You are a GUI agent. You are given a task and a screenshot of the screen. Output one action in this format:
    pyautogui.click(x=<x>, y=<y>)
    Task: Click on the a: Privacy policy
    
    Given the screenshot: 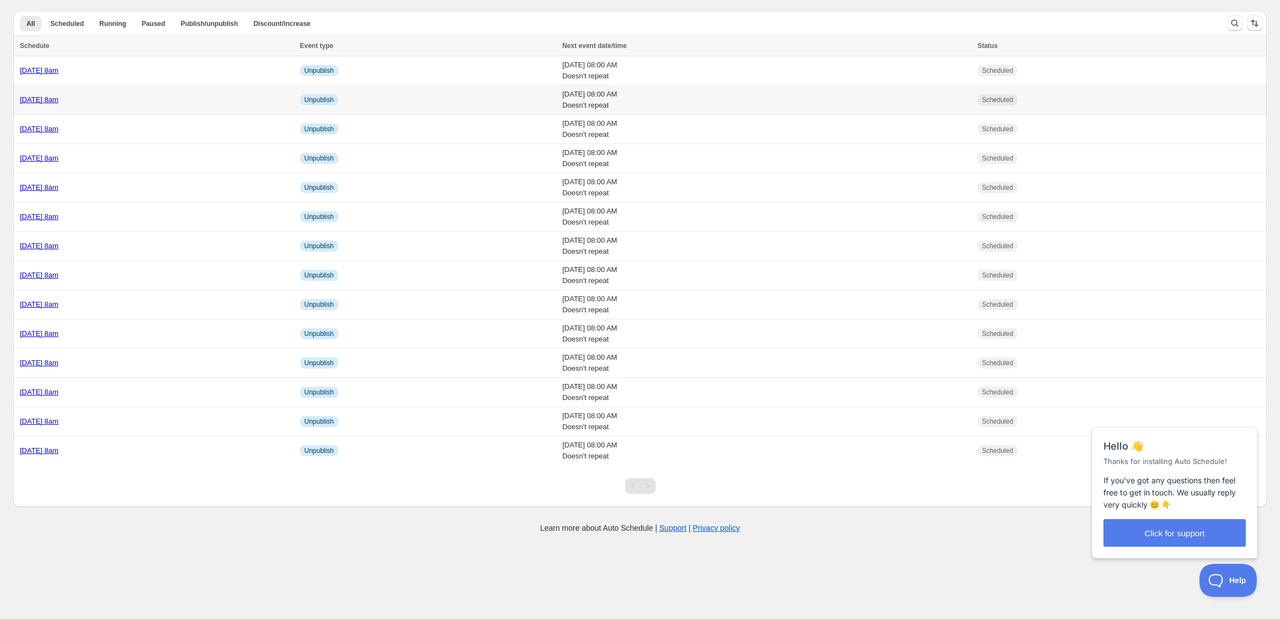 What is the action you would take?
    pyautogui.click(x=717, y=528)
    